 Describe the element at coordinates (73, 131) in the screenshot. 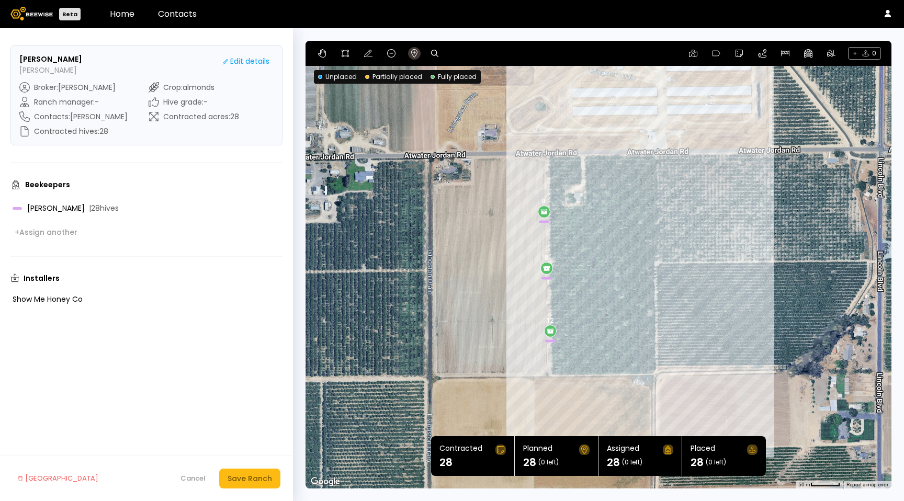

I see `div: Contracted hives : 28` at that location.